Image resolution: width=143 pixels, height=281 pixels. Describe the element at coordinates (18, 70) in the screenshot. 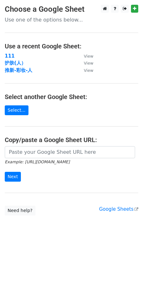

I see `a: 推新-彩妆-人` at that location.